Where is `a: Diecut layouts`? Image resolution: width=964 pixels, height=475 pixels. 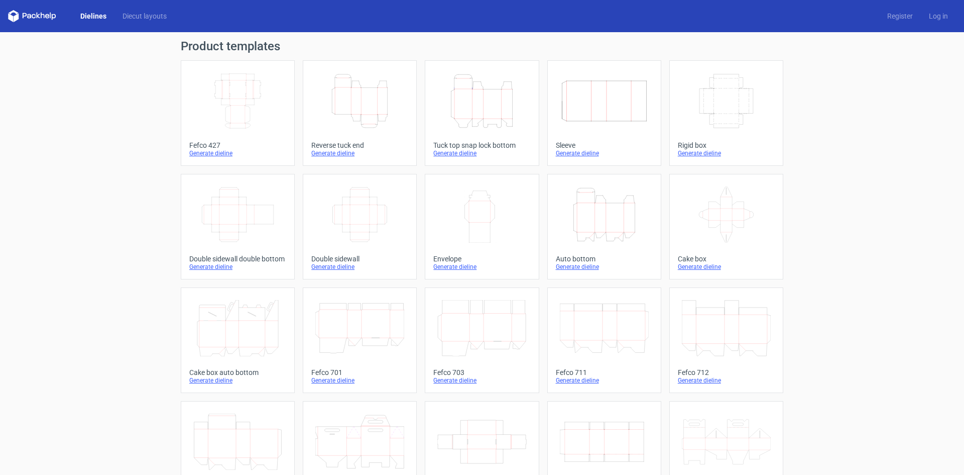 a: Diecut layouts is located at coordinates (145, 16).